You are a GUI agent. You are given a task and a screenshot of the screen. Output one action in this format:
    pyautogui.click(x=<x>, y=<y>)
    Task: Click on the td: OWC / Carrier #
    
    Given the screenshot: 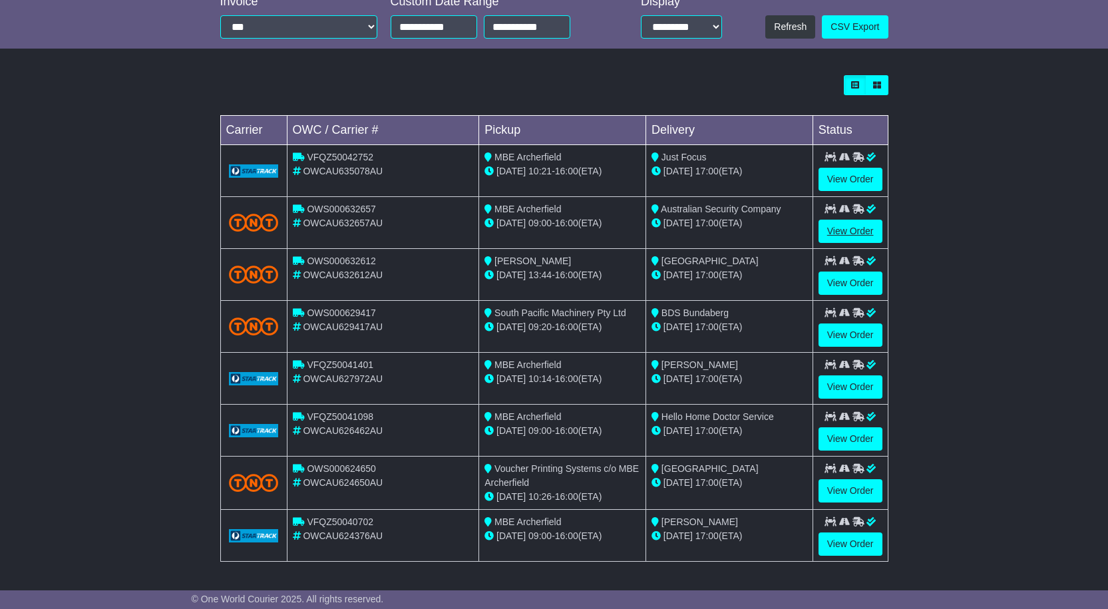 What is the action you would take?
    pyautogui.click(x=383, y=130)
    